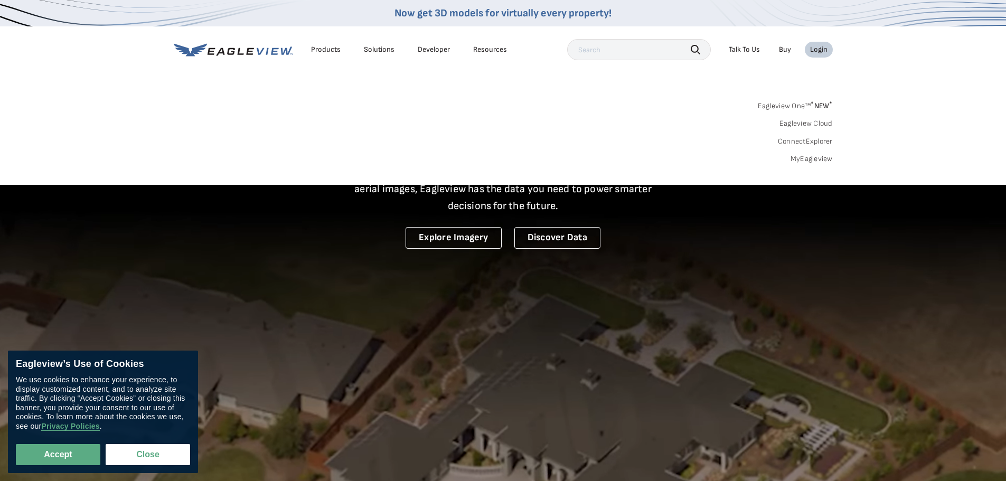  What do you see at coordinates (148, 455) in the screenshot?
I see `button: Close` at bounding box center [148, 455].